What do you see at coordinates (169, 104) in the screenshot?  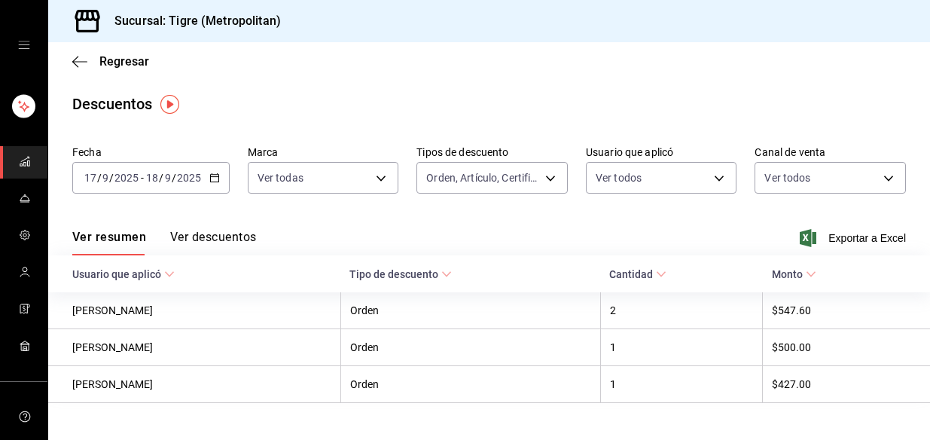 I see `img: Tooltip marker` at bounding box center [169, 104].